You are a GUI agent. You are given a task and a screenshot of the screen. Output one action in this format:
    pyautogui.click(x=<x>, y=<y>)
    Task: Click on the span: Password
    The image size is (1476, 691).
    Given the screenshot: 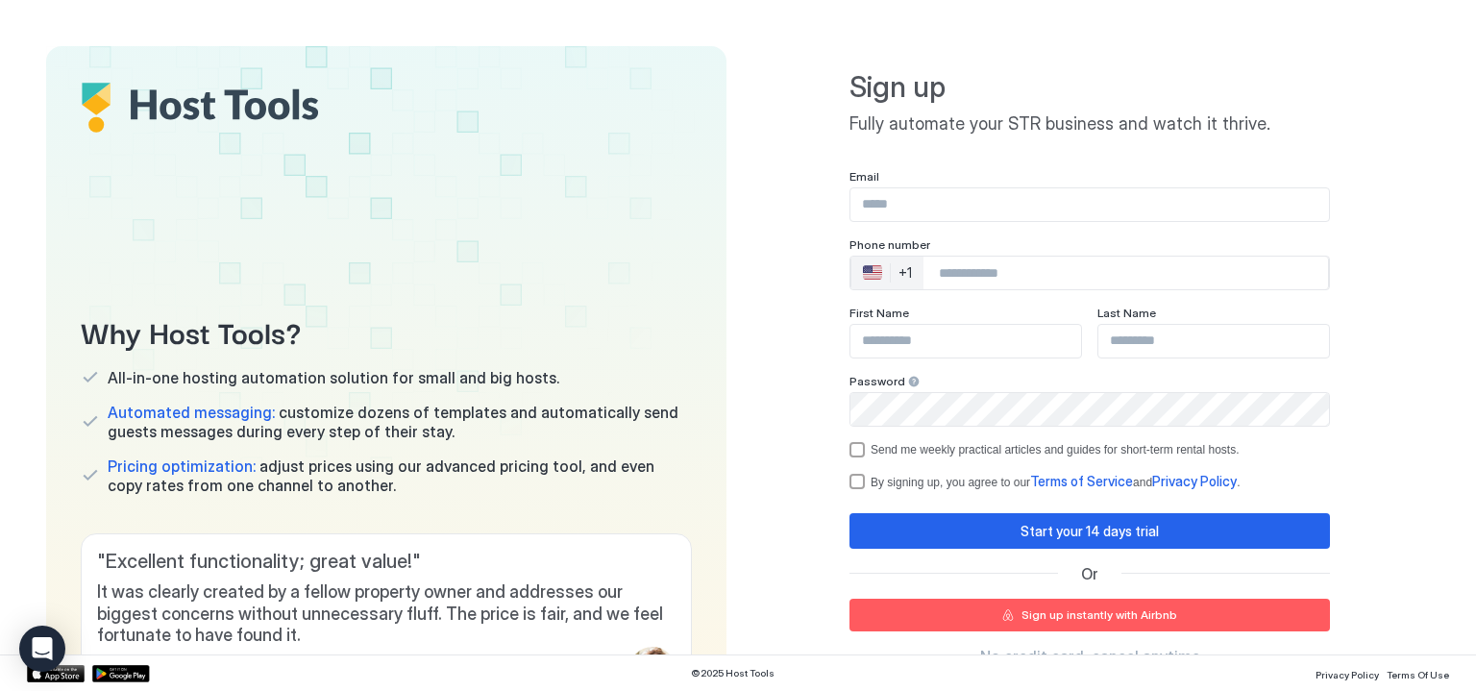 What is the action you would take?
    pyautogui.click(x=877, y=381)
    